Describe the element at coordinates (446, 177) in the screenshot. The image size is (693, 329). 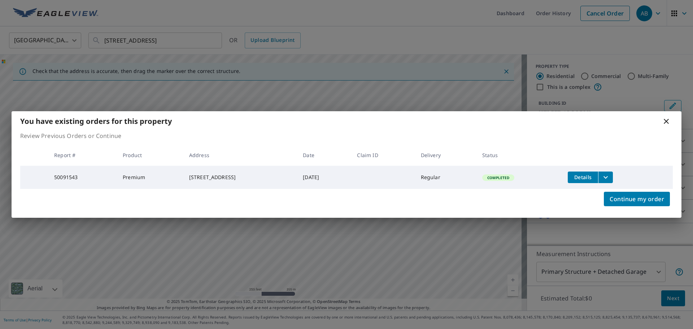
I see `td: Regular` at that location.